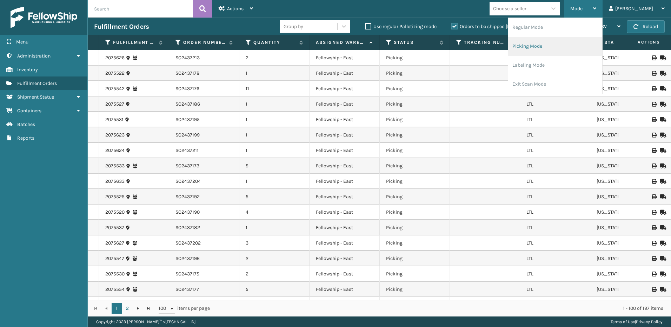 Image resolution: width=671 pixels, height=327 pixels. Describe the element at coordinates (115, 104) in the screenshot. I see `a: 2075527` at that location.